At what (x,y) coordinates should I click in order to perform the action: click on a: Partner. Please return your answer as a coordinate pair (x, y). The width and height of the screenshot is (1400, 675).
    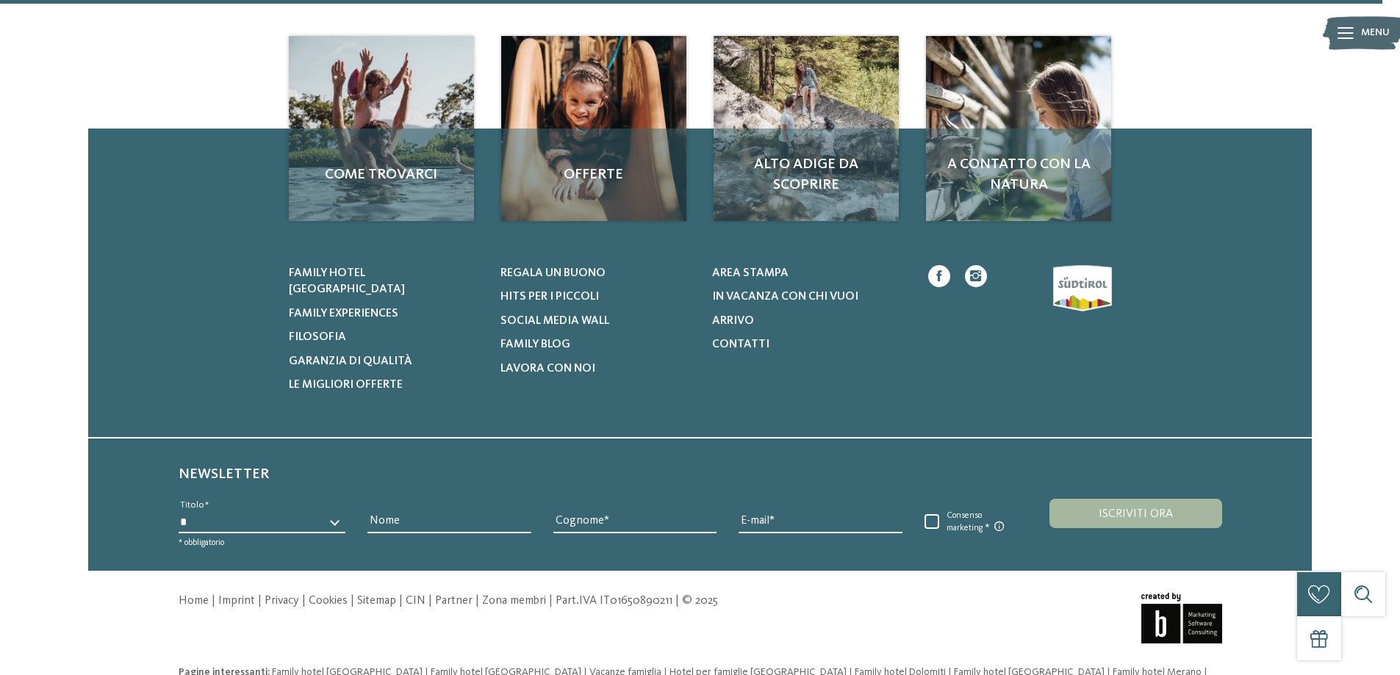
    Looking at the image, I should click on (453, 601).